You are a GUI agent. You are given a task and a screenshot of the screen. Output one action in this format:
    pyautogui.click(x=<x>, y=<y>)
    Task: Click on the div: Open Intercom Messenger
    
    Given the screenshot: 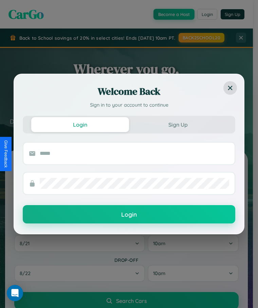 What is the action you would take?
    pyautogui.click(x=15, y=293)
    